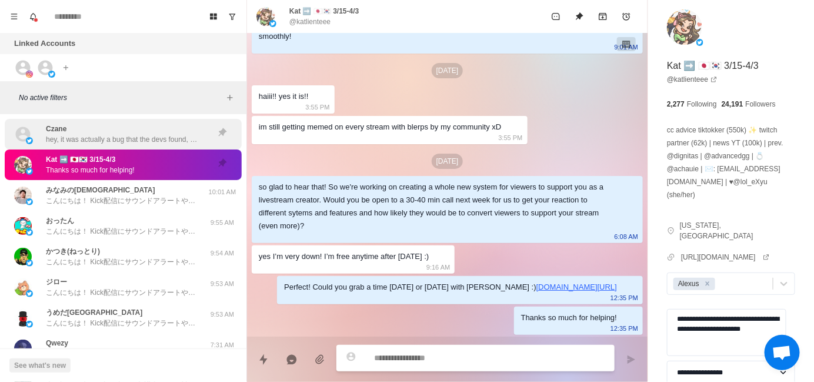 The width and height of the screenshot is (814, 382). Describe the element at coordinates (693, 79) in the screenshot. I see `a: @katlienteee` at that location.